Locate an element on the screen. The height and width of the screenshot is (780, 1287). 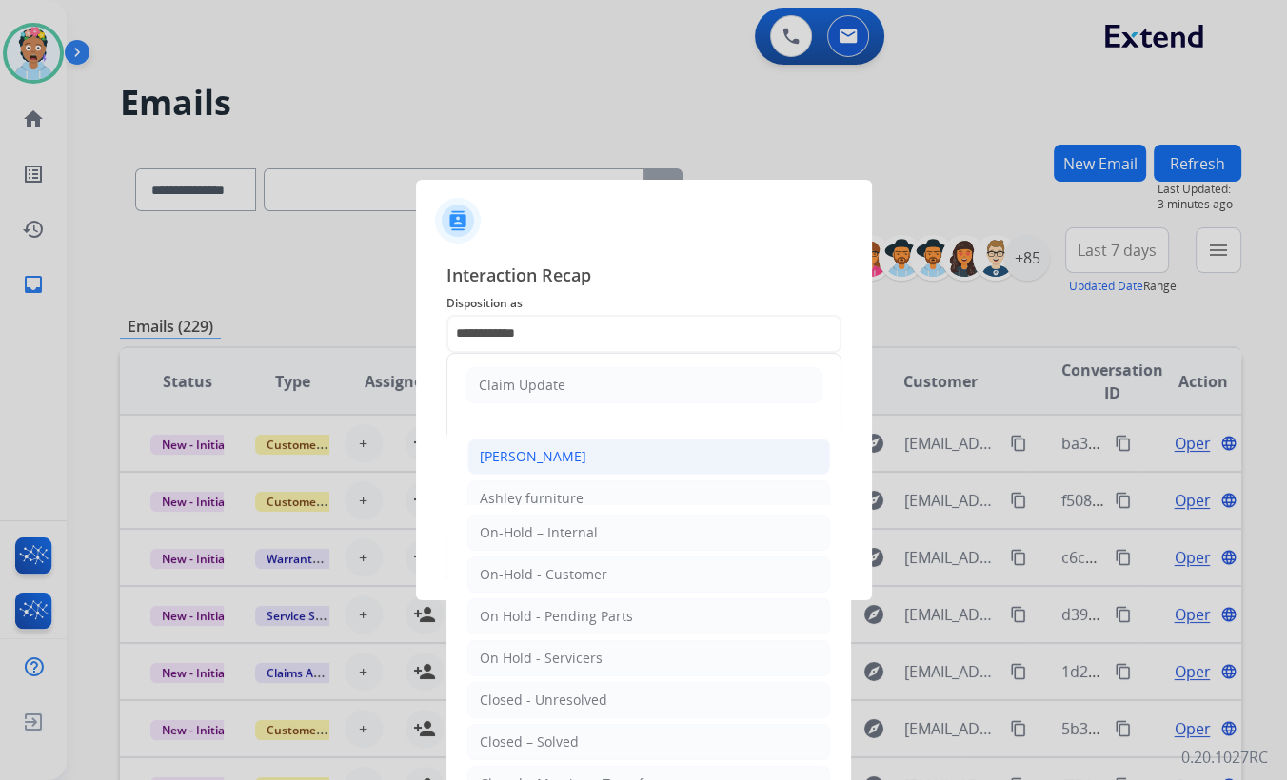
div: Ashley furniture is located at coordinates (531, 499).